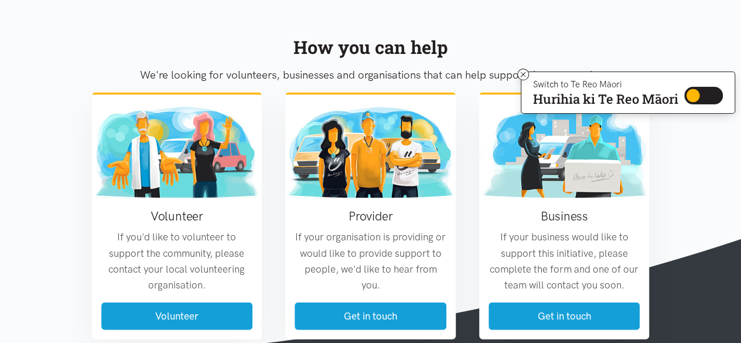 Image resolution: width=741 pixels, height=343 pixels. I want to click on p: If your business would like to support this initiative, please complete the form and one of our t..., so click(564, 261).